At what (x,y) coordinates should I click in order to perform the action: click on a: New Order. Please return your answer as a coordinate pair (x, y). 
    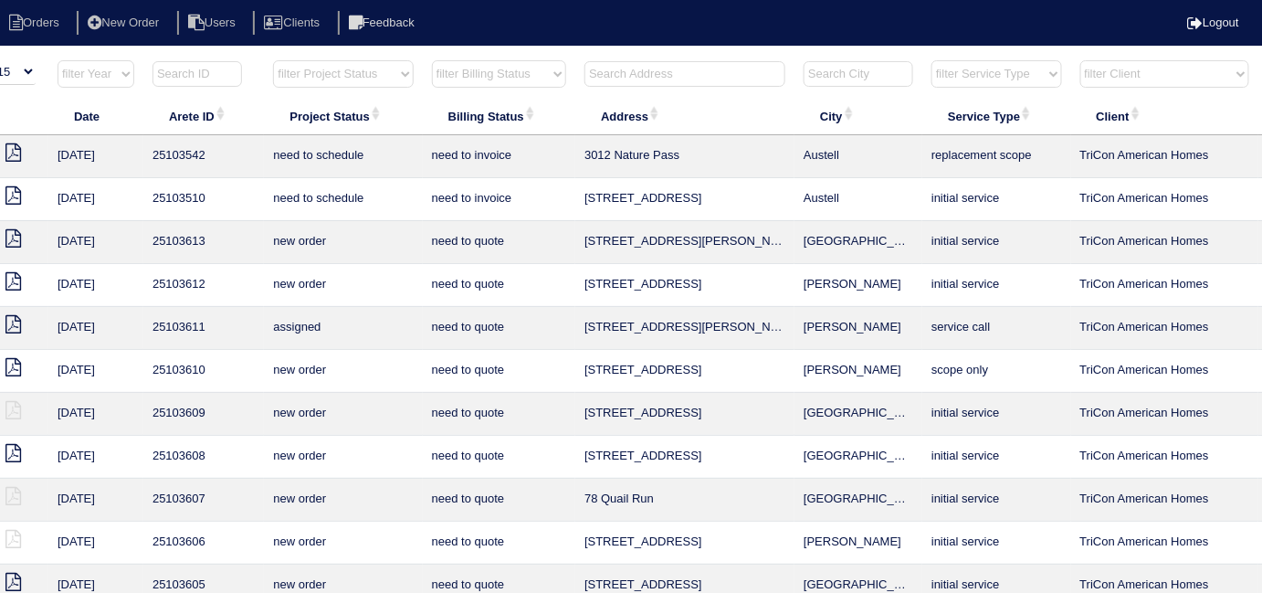
    Looking at the image, I should click on (125, 22).